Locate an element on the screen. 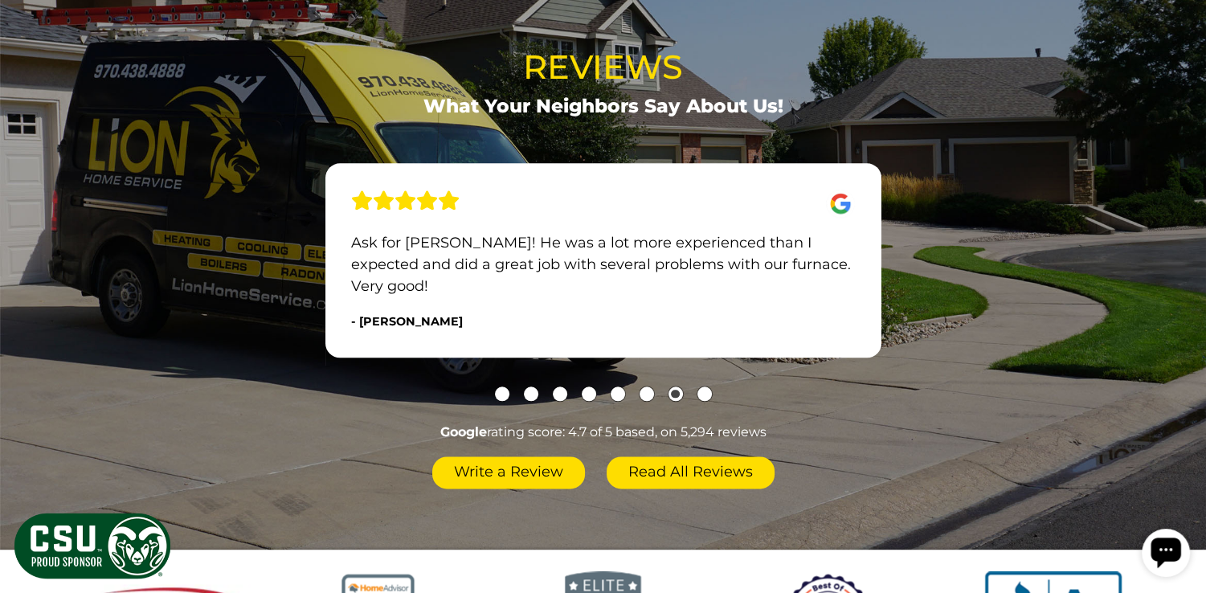  div: Open chat widget is located at coordinates (31, 31).